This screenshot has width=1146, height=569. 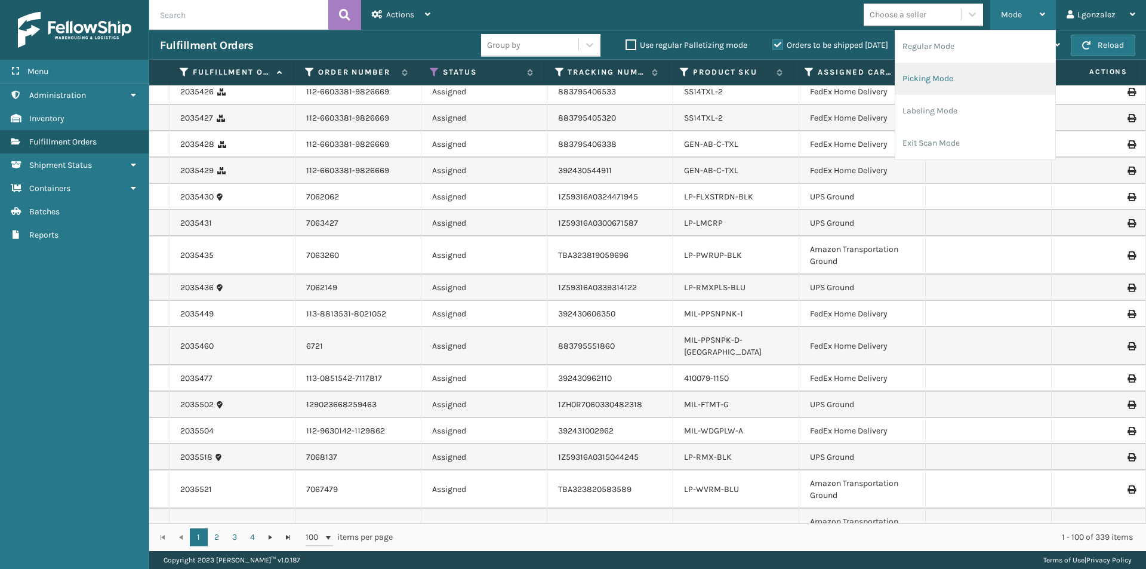 What do you see at coordinates (288, 537) in the screenshot?
I see `span: Go to the last page` at bounding box center [288, 537].